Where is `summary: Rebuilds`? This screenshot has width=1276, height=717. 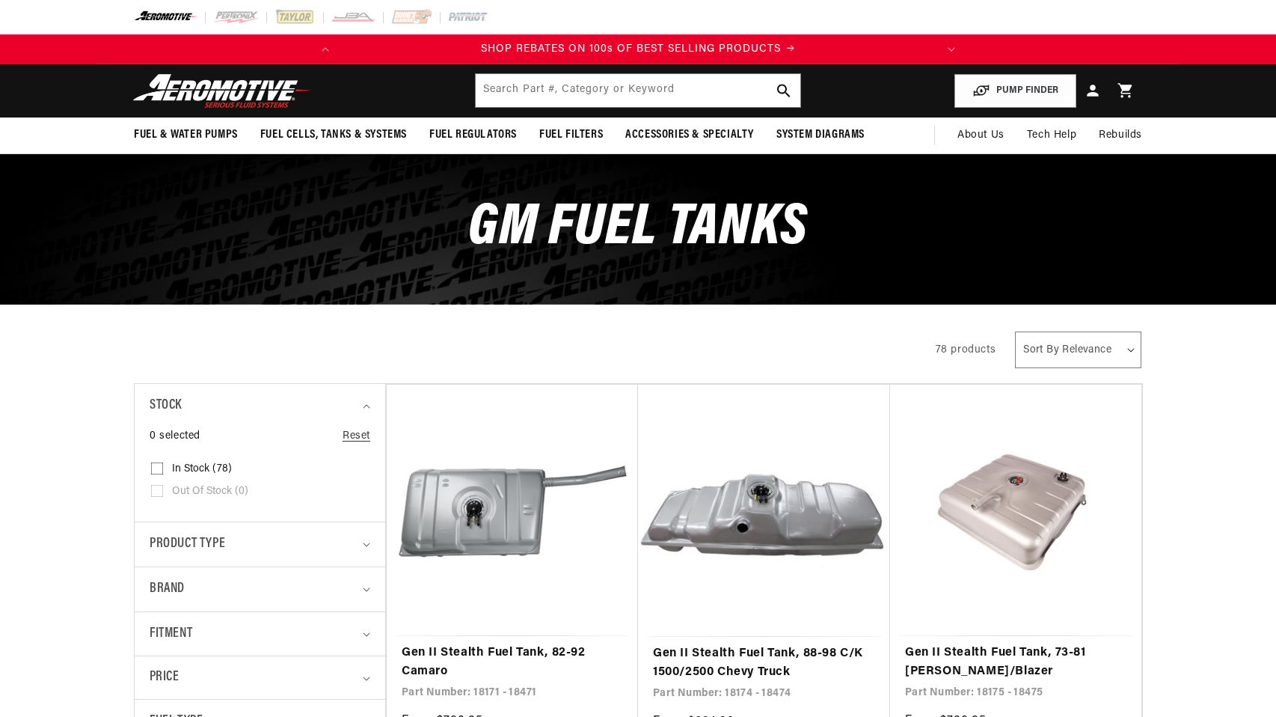 summary: Rebuilds is located at coordinates (1120, 135).